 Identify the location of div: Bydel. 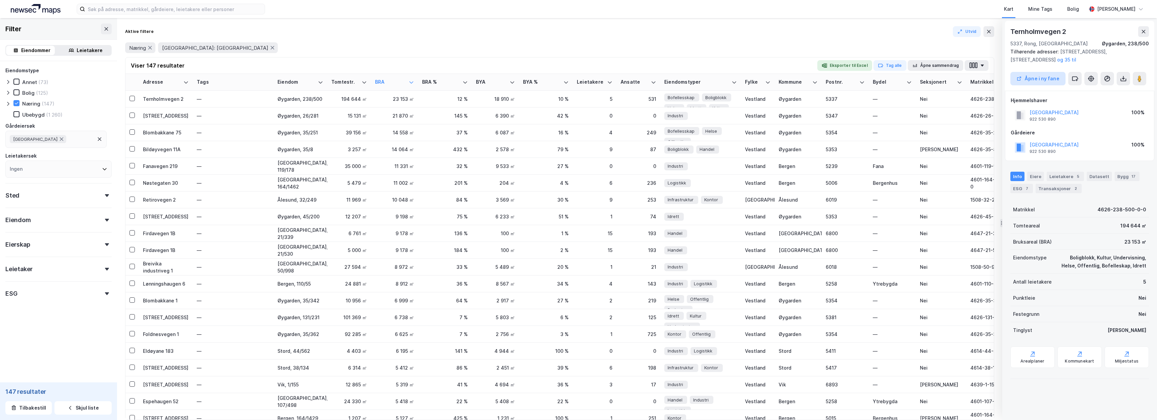
(888, 82).